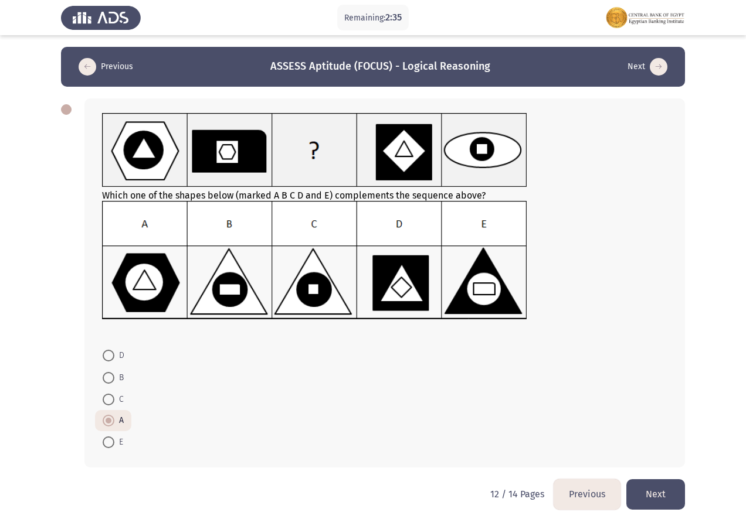 Image resolution: width=746 pixels, height=526 pixels. I want to click on span: 2:35, so click(393, 17).